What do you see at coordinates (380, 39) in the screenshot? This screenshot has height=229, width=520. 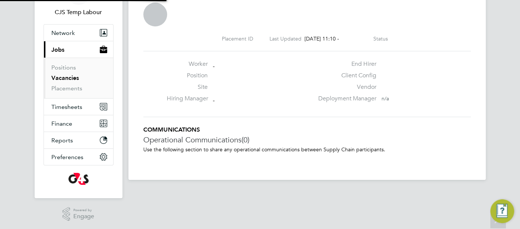 I see `label: Status` at bounding box center [380, 39].